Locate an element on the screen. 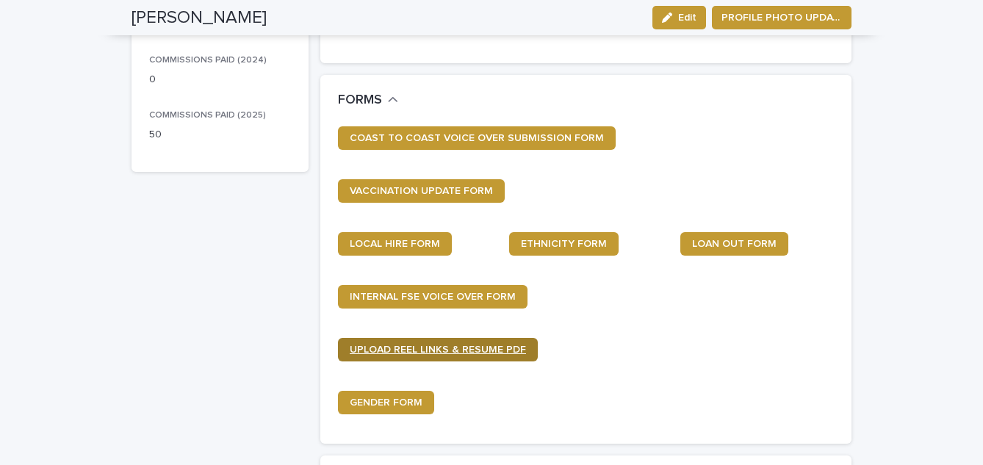 The width and height of the screenshot is (983, 465). span: LOAN OUT FORM is located at coordinates (734, 244).